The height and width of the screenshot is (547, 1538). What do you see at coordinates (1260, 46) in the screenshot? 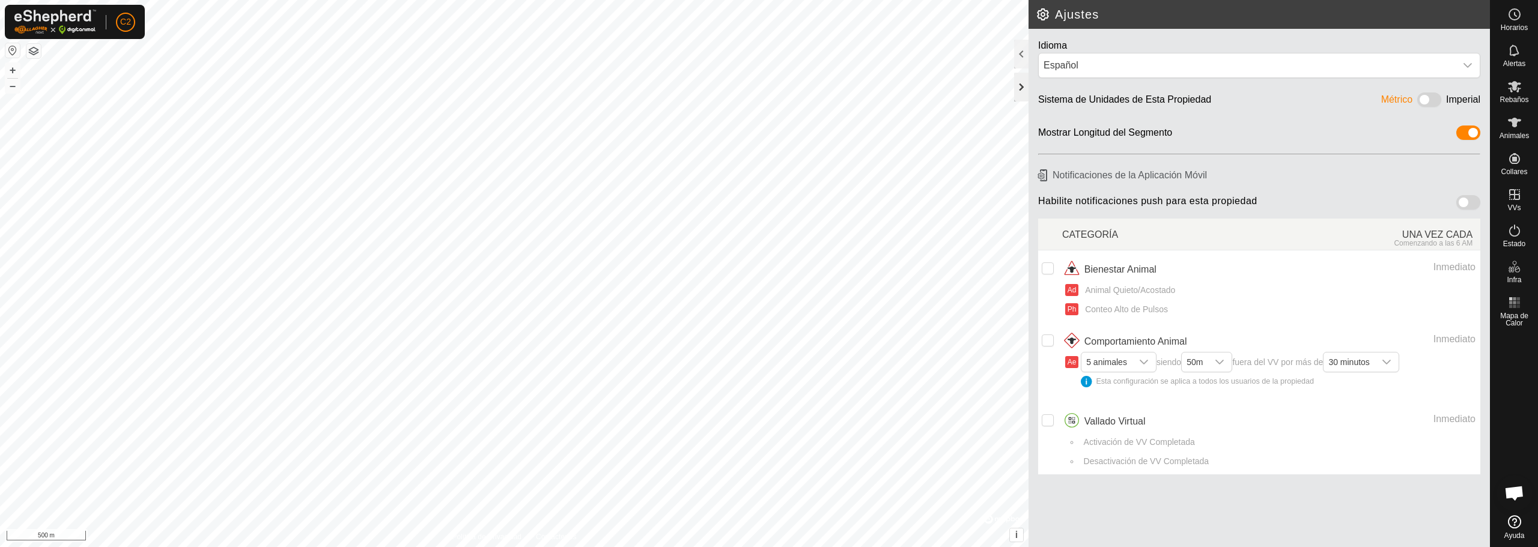
I see `div: Idioma` at bounding box center [1260, 46].